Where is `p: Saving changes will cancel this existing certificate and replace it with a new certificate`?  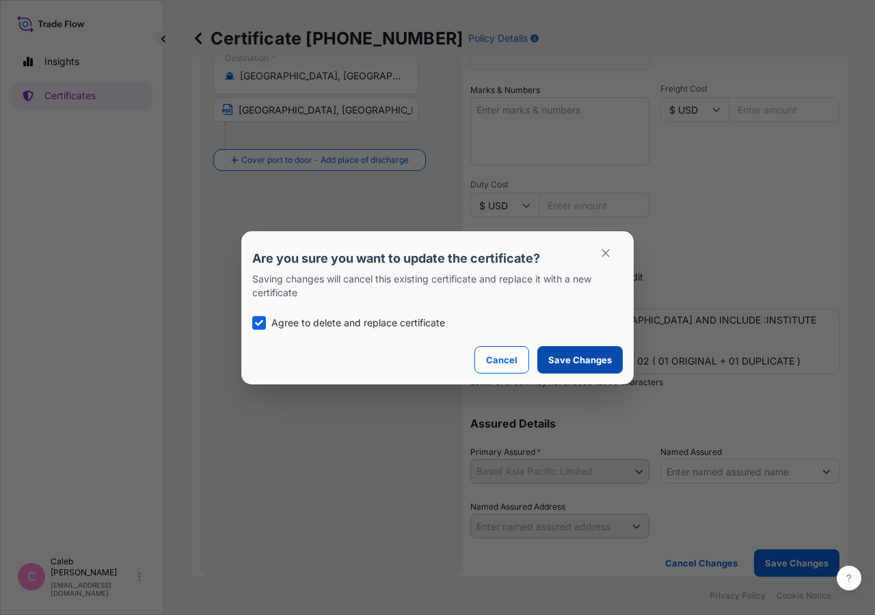
p: Saving changes will cancel this existing certificate and replace it with a new certificate is located at coordinates (437, 286).